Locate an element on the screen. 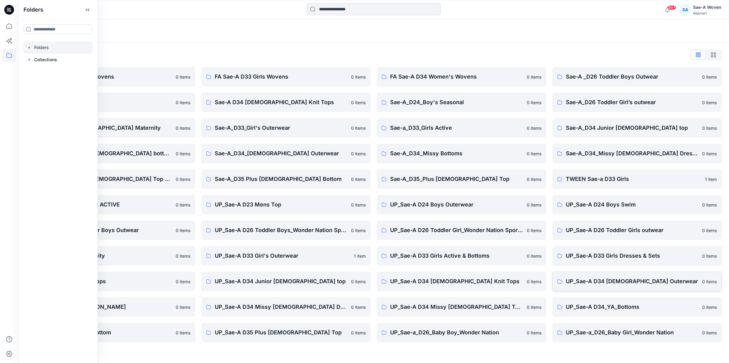 This screenshot has width=729, height=363. a: Sae-A D23 Mens Top0 items is located at coordinates (110, 102).